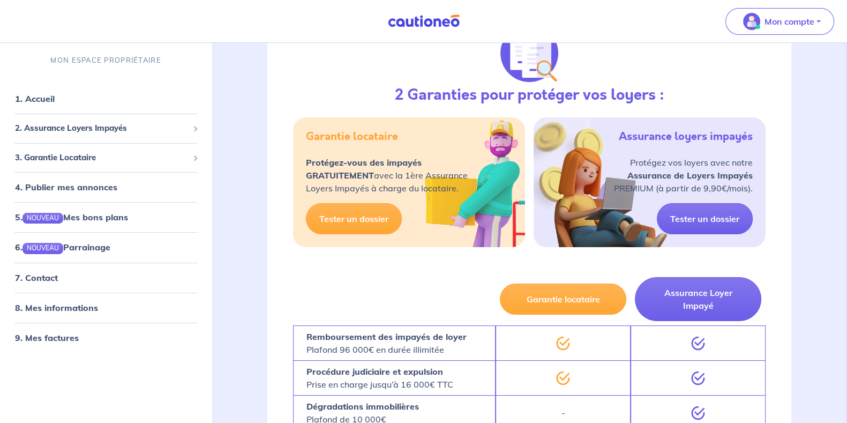  What do you see at coordinates (363, 406) in the screenshot?
I see `strong: Dégradations immobilières` at bounding box center [363, 406].